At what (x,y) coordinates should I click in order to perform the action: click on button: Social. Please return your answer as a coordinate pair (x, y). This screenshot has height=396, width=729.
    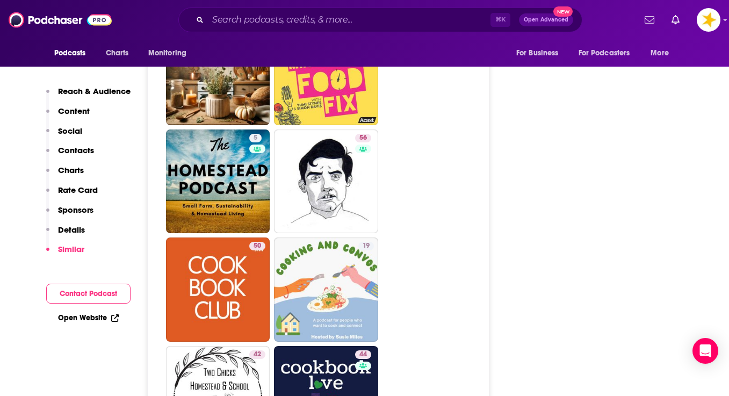
    Looking at the image, I should click on (64, 135).